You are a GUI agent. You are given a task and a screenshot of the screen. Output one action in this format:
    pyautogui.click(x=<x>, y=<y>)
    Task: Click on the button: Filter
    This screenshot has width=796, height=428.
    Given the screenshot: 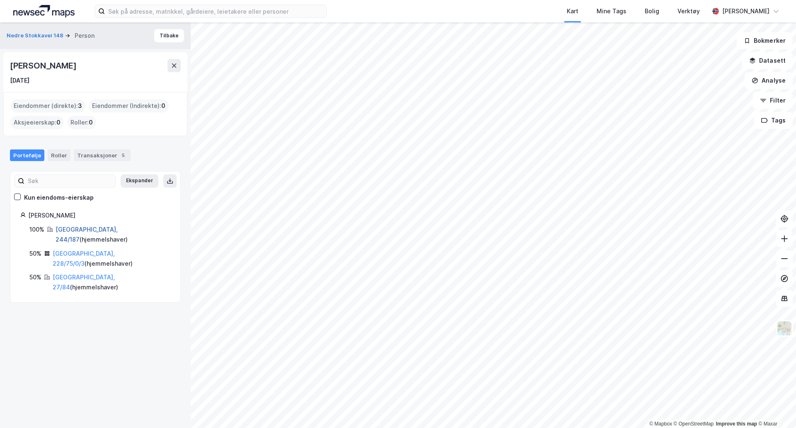 What is the action you would take?
    pyautogui.click(x=773, y=100)
    